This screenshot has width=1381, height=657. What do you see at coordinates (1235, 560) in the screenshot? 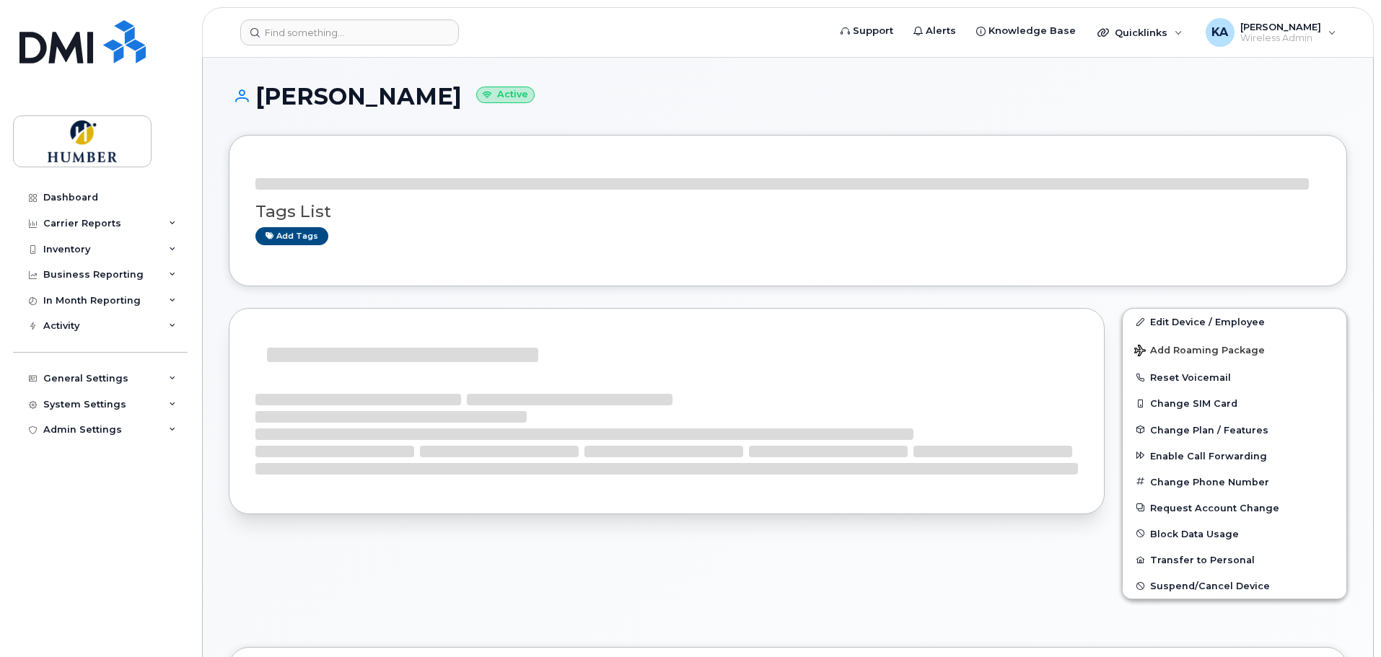
I see `button: Transfer to Personal` at bounding box center [1235, 560].